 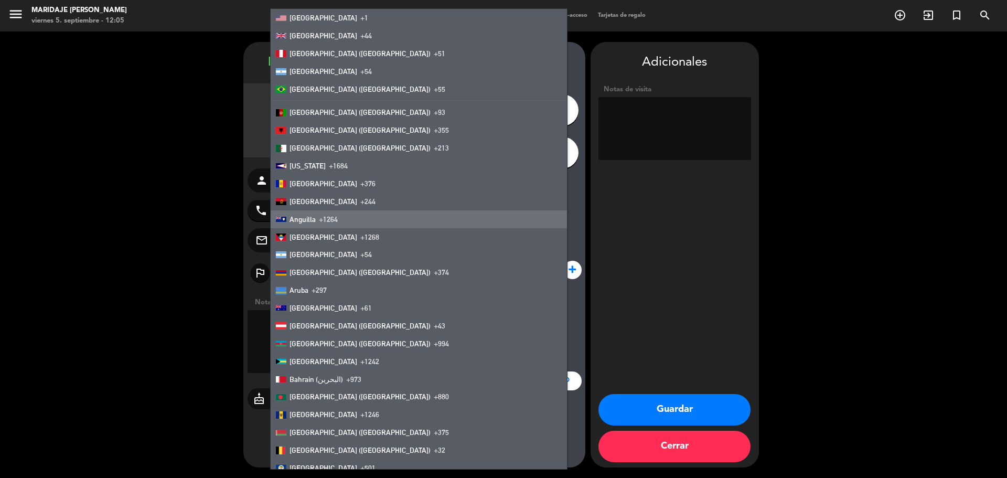 I want to click on i: search, so click(x=985, y=15).